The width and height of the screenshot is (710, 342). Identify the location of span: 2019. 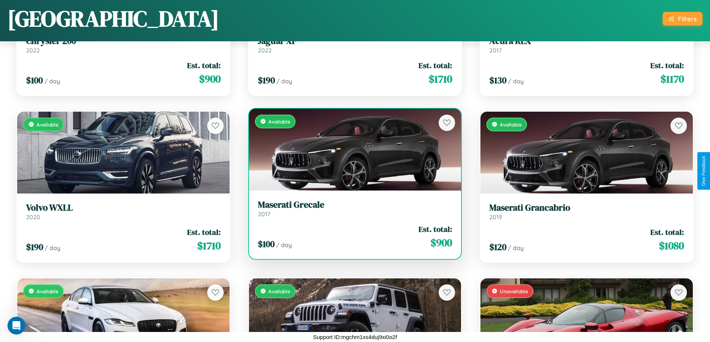
(496, 217).